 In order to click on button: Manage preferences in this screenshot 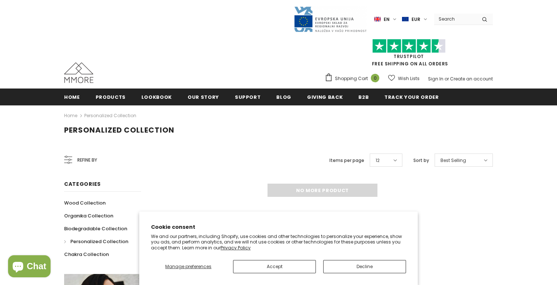, I will do `click(189, 266)`.